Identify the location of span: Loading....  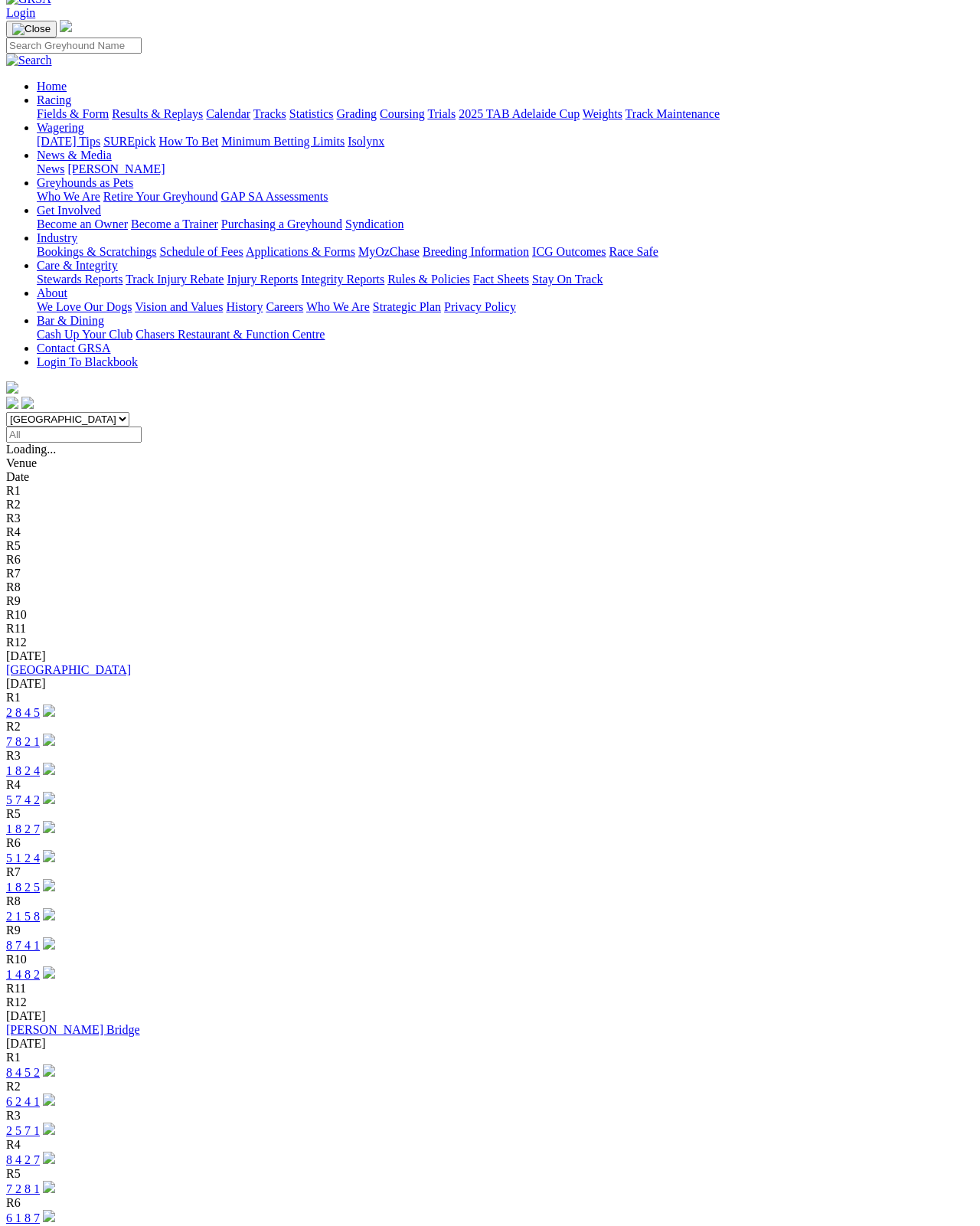
(31, 449).